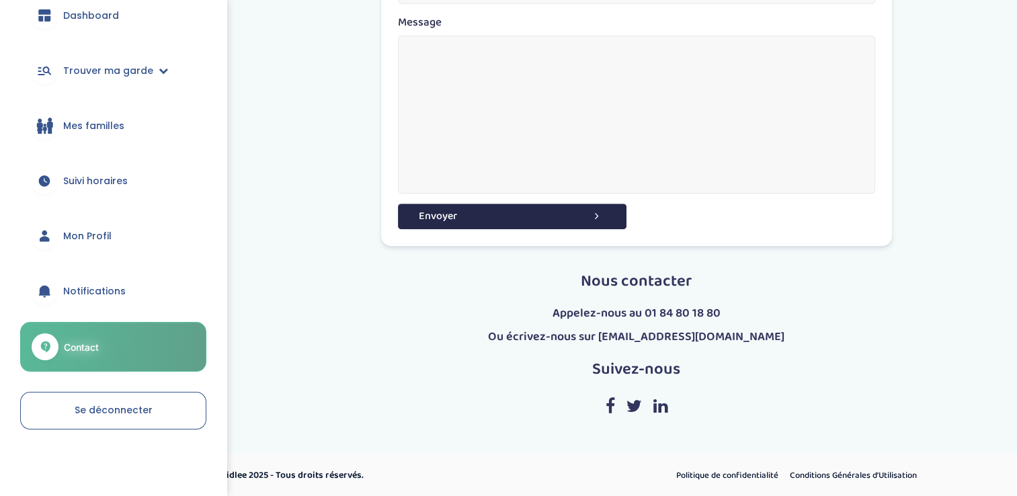 This screenshot has height=496, width=1017. What do you see at coordinates (113, 126) in the screenshot?
I see `a: Mes familles` at bounding box center [113, 126].